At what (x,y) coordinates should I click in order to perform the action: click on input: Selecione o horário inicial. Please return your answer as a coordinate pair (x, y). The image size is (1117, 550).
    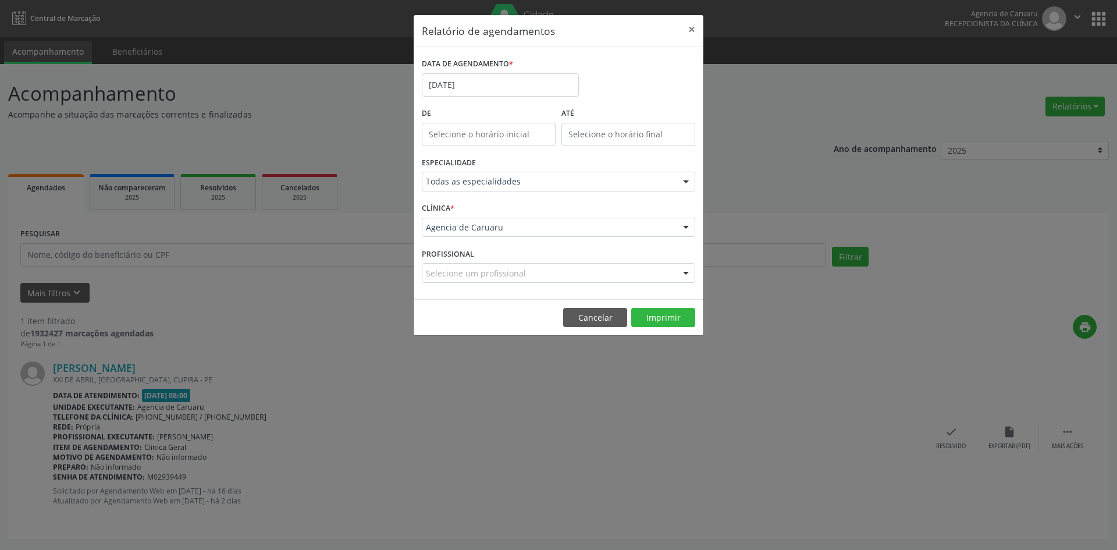
    Looking at the image, I should click on (489, 134).